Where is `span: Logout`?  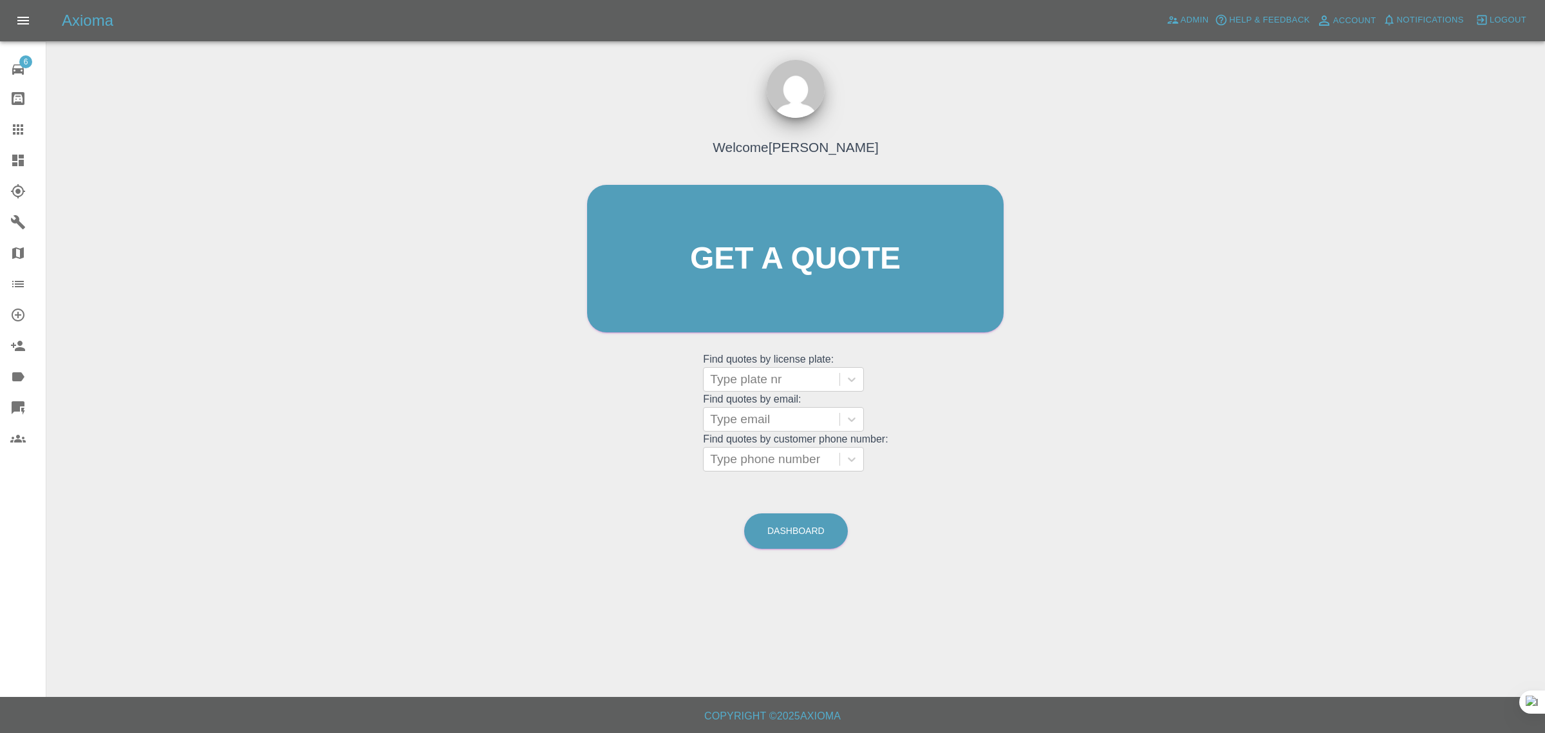
span: Logout is located at coordinates (1508, 20).